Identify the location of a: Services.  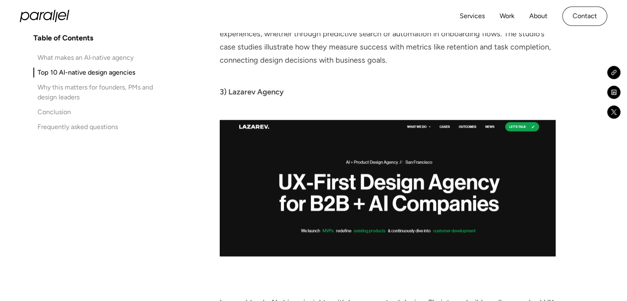
(472, 16).